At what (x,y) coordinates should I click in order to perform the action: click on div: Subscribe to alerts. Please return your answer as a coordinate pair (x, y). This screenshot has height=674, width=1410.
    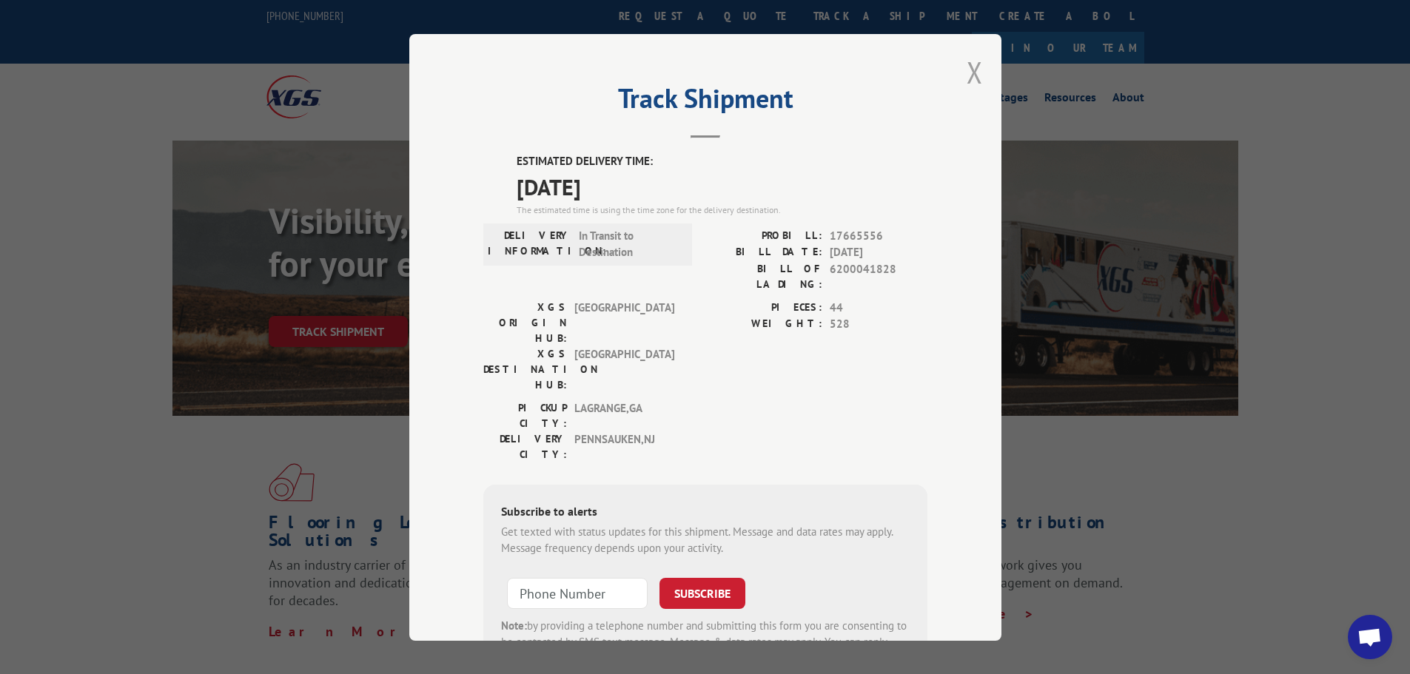
    Looking at the image, I should click on (705, 512).